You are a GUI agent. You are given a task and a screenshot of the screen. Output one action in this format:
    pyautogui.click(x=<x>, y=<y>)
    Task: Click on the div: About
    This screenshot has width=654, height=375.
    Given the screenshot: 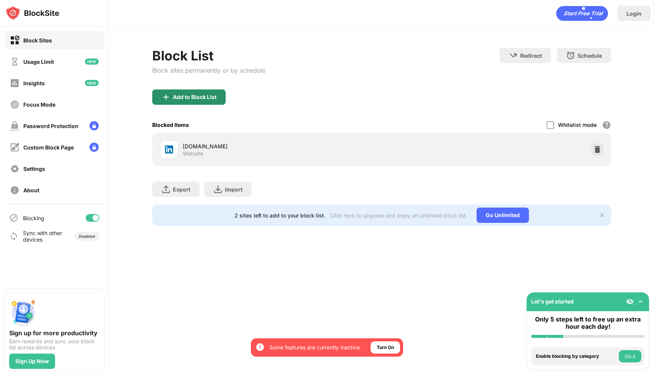 What is the action you would take?
    pyautogui.click(x=31, y=190)
    